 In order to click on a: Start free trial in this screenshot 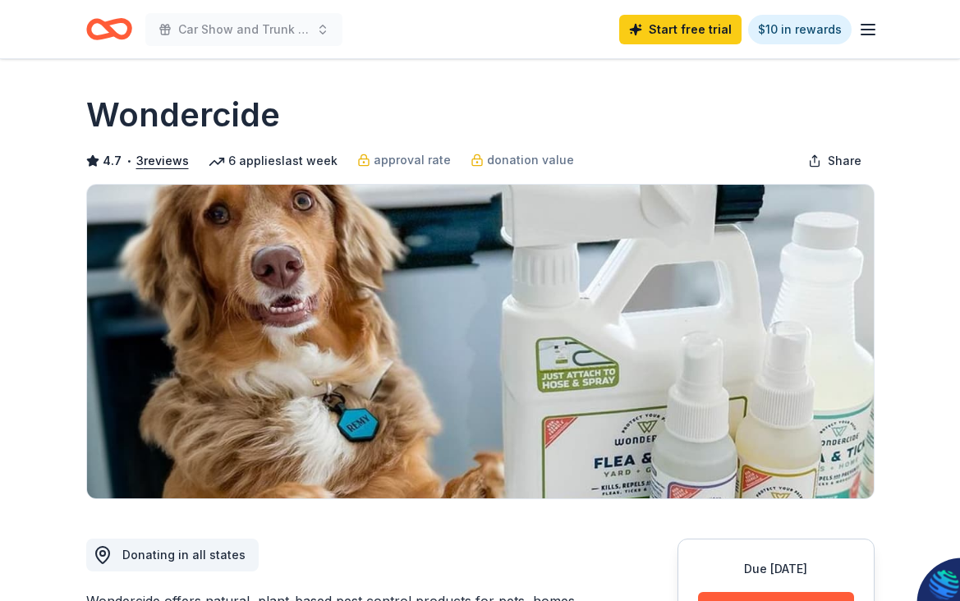, I will do `click(680, 30)`.